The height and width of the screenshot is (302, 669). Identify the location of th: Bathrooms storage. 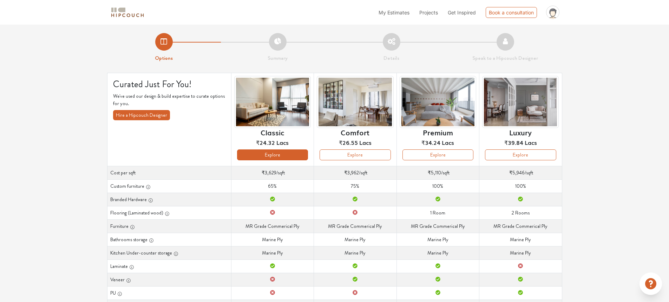
(169, 239).